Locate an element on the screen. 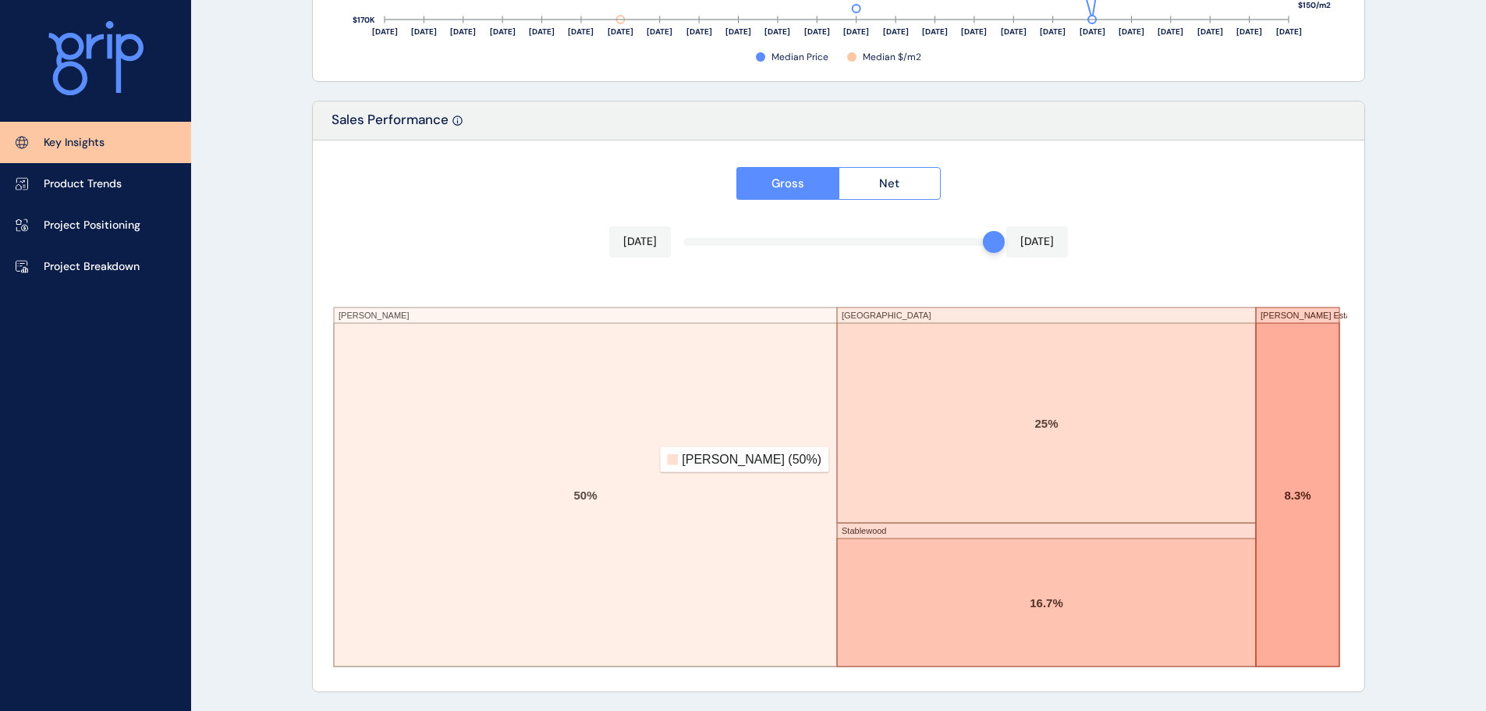 The image size is (1486, 711). p: Key Insights is located at coordinates (74, 143).